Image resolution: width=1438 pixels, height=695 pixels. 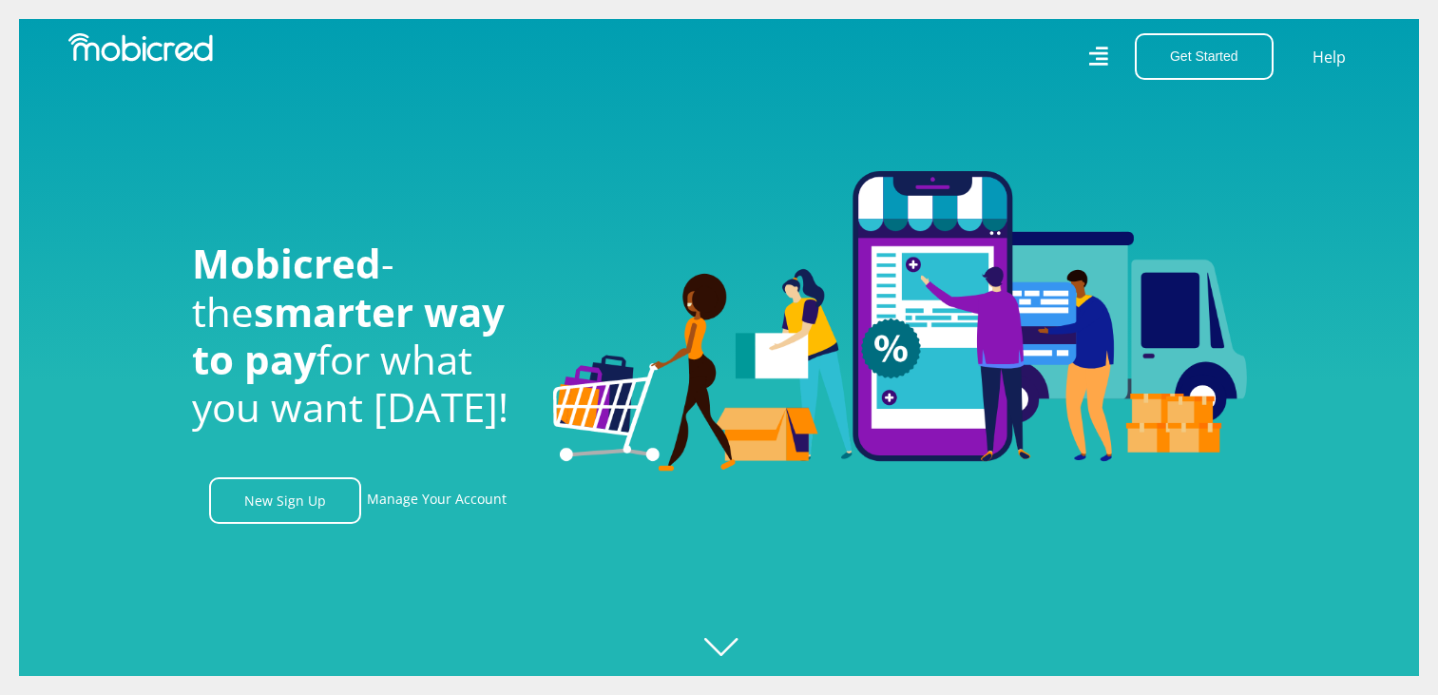 What do you see at coordinates (1329, 57) in the screenshot?
I see `a: Help` at bounding box center [1329, 57].